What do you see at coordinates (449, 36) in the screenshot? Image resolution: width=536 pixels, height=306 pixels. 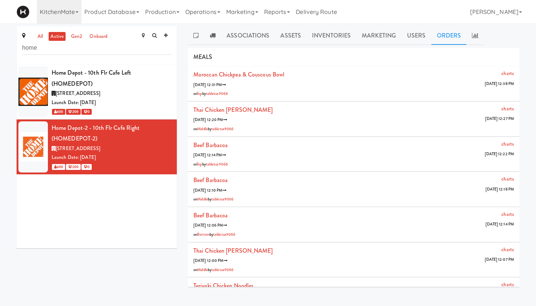 I see `a: Orders` at bounding box center [449, 36].